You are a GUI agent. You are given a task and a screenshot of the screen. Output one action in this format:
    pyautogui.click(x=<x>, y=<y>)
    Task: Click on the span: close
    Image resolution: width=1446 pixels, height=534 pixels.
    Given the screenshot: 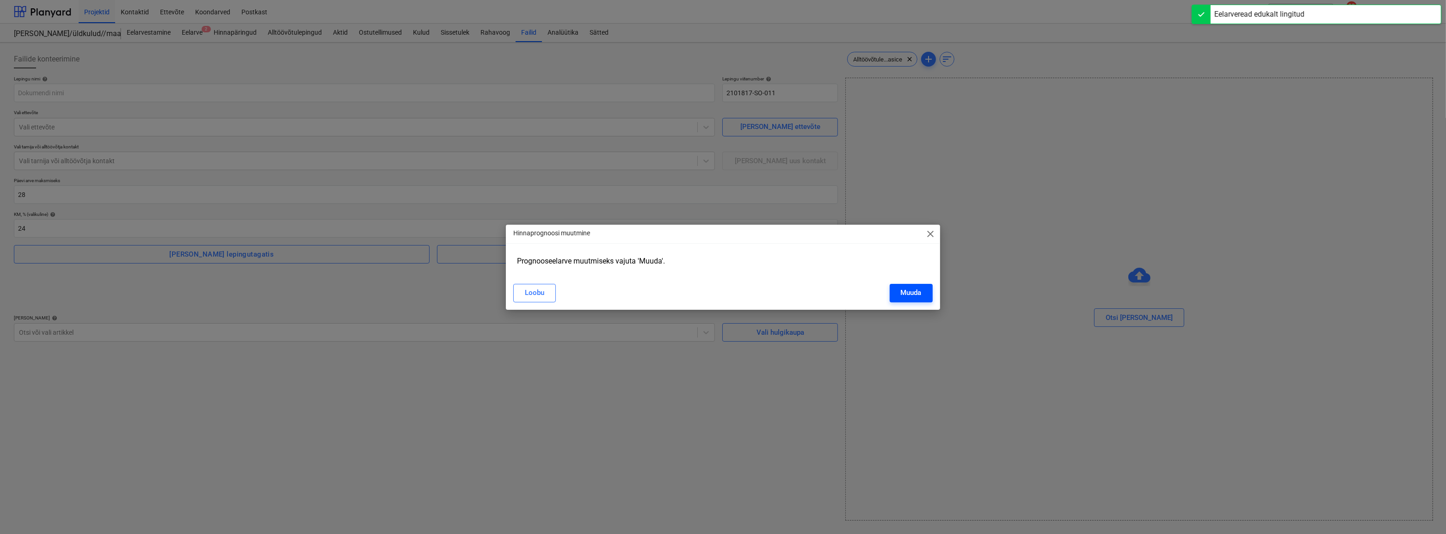 What is the action you would take?
    pyautogui.click(x=931, y=234)
    